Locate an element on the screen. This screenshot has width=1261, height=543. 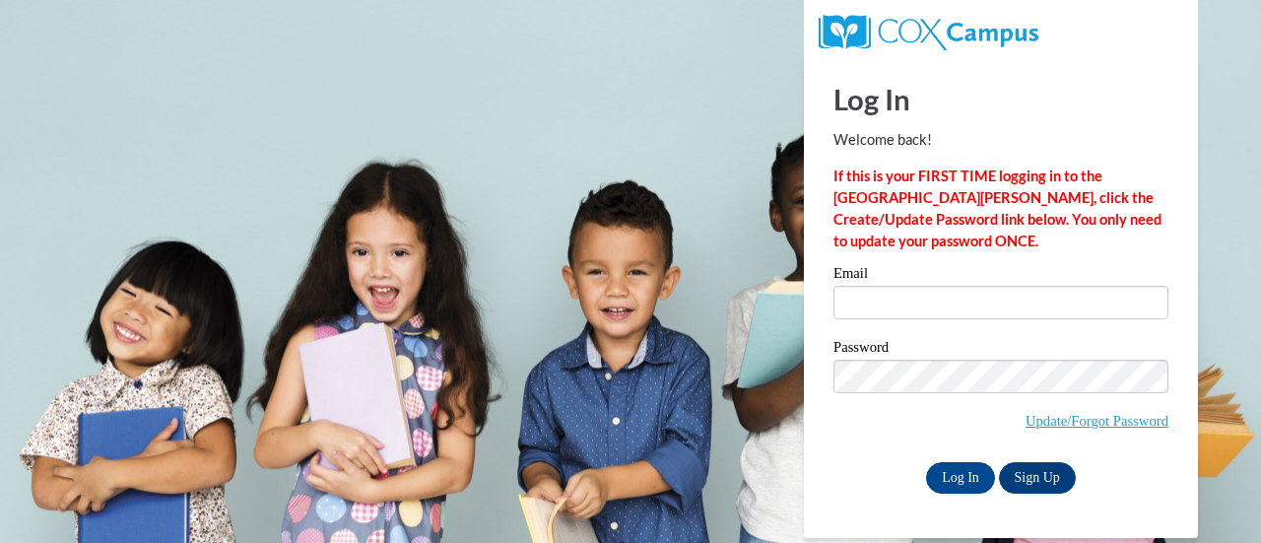
p: Welcome back! is located at coordinates (1001, 140).